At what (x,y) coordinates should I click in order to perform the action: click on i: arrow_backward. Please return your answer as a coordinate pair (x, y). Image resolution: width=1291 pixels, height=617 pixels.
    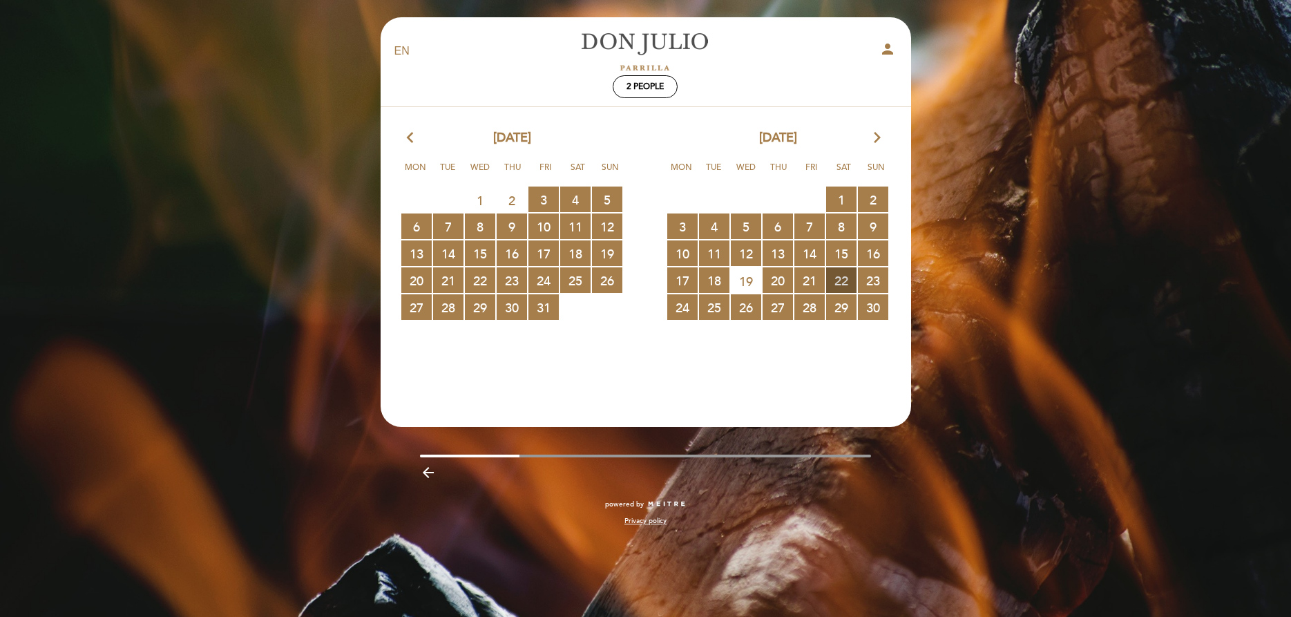
    Looking at the image, I should click on (428, 472).